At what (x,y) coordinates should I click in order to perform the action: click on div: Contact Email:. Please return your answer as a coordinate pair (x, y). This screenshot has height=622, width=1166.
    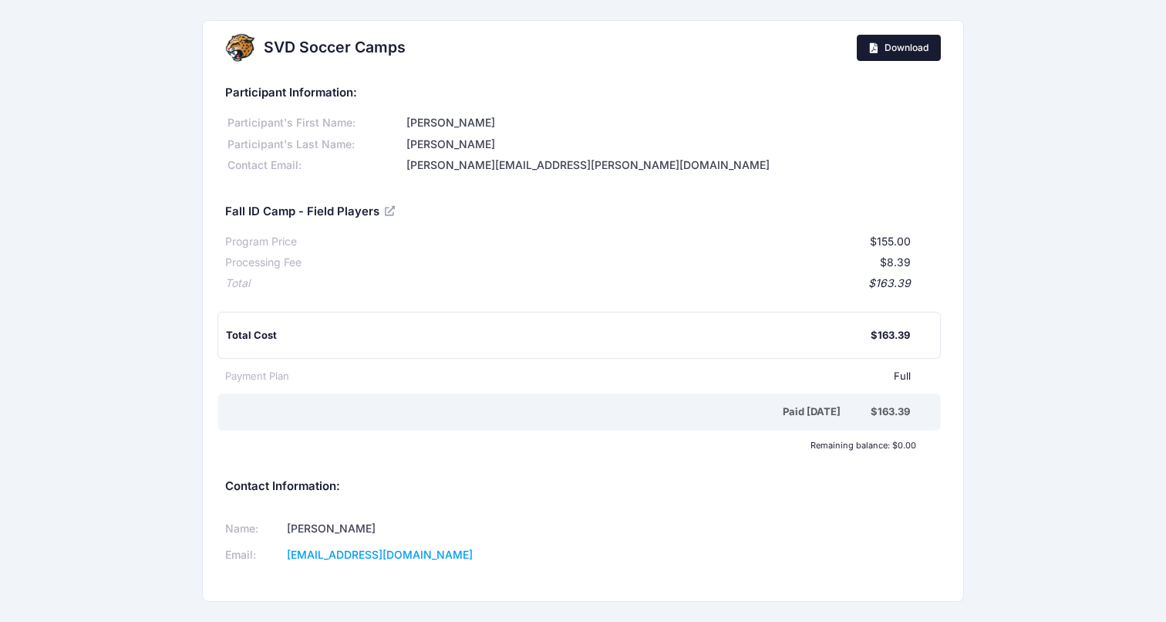
    Looking at the image, I should click on (315, 165).